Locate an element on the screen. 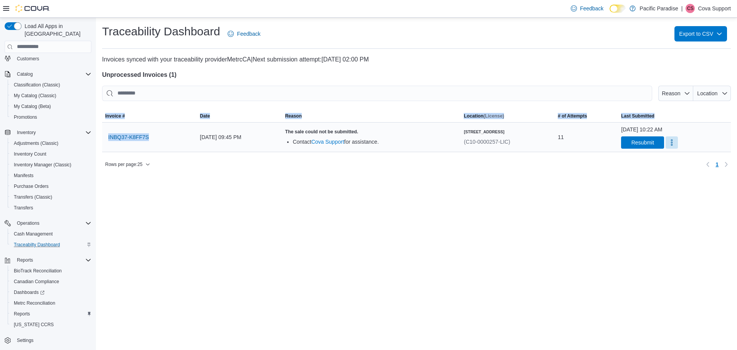 The width and height of the screenshot is (737, 350). button: Adjustments (Classic) is located at coordinates (51, 143).